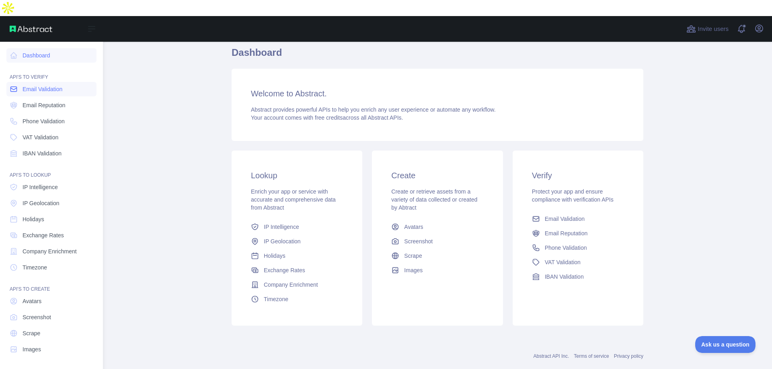  I want to click on span: Your account comes with across all Abstract APIs., so click(327, 118).